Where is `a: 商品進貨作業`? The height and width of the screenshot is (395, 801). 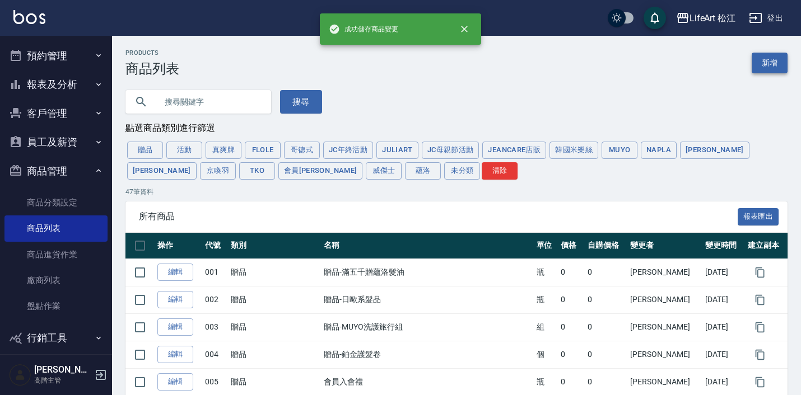 a: 商品進貨作業 is located at coordinates (56, 255).